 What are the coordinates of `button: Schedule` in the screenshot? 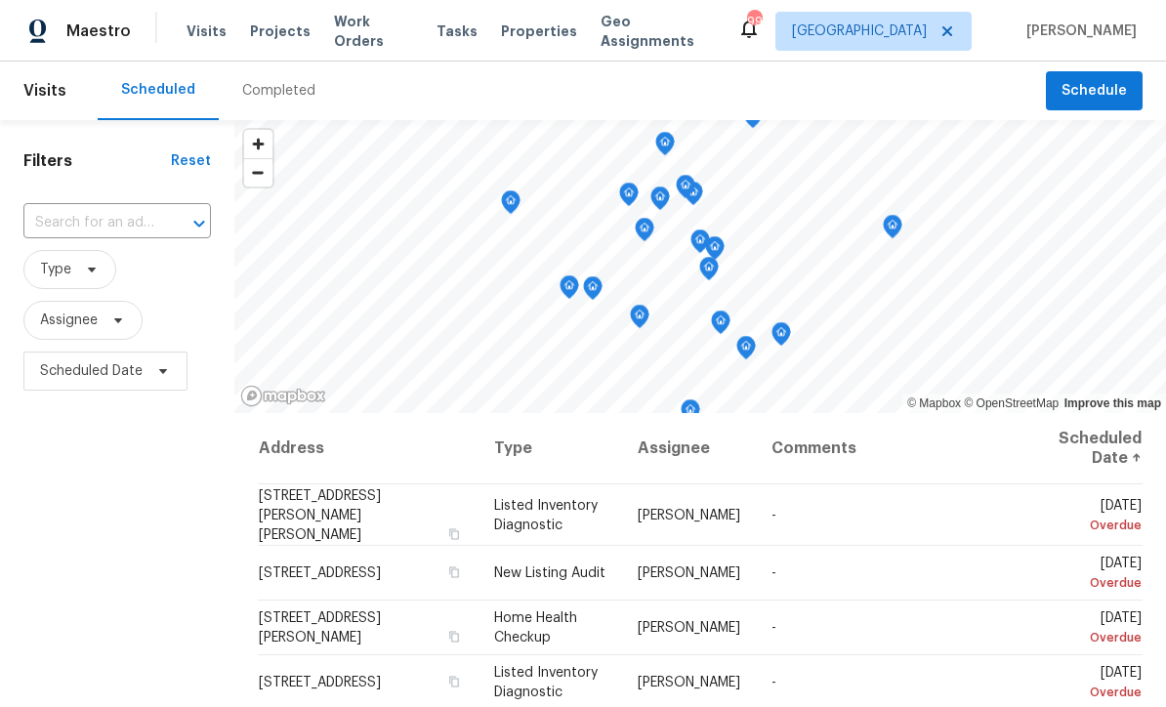 It's located at (1094, 91).